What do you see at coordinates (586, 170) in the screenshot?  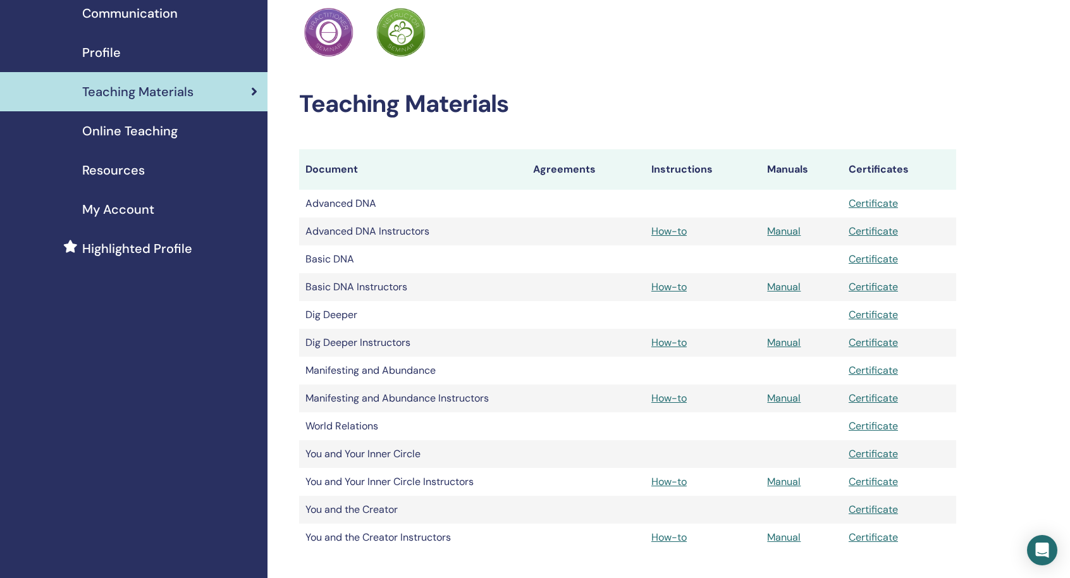 I see `th: Agreements` at bounding box center [586, 170].